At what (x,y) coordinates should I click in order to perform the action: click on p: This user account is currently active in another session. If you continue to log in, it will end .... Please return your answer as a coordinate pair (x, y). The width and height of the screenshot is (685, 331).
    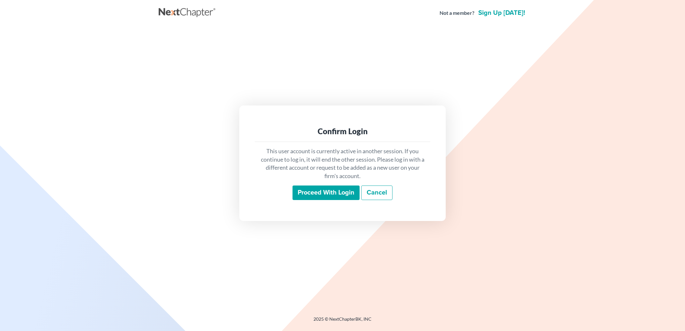
    Looking at the image, I should click on (342, 163).